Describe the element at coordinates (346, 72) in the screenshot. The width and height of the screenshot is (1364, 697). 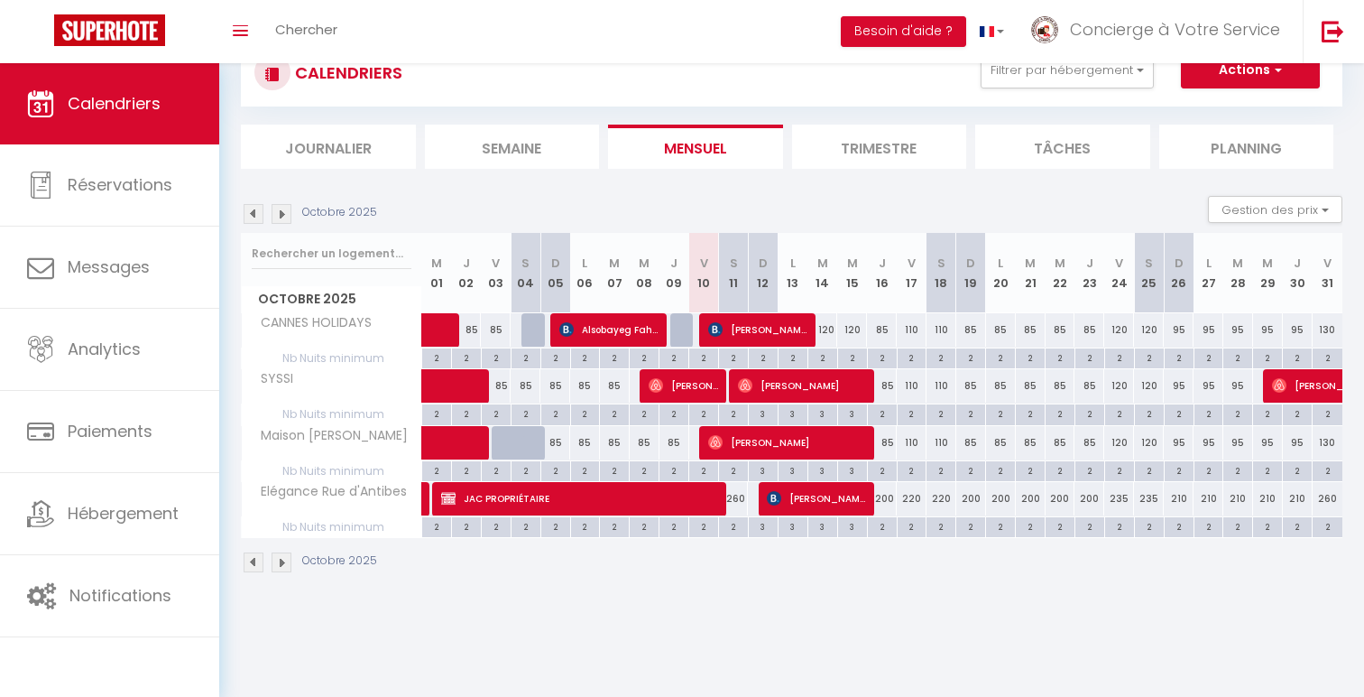
I see `h3: CALENDRIERS` at that location.